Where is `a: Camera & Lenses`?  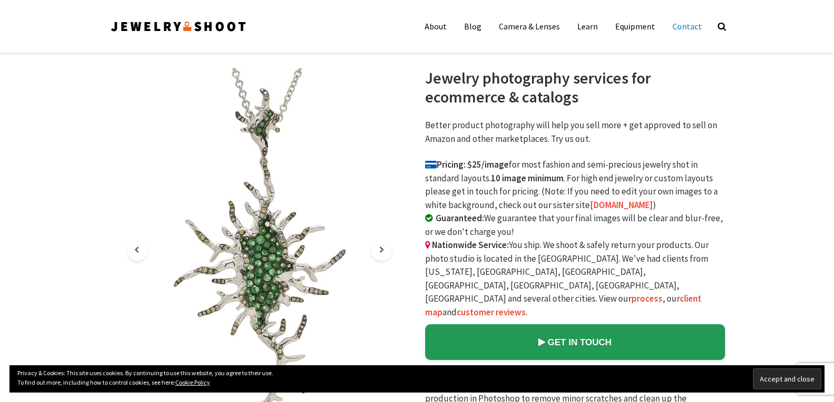 a: Camera & Lenses is located at coordinates (529, 26).